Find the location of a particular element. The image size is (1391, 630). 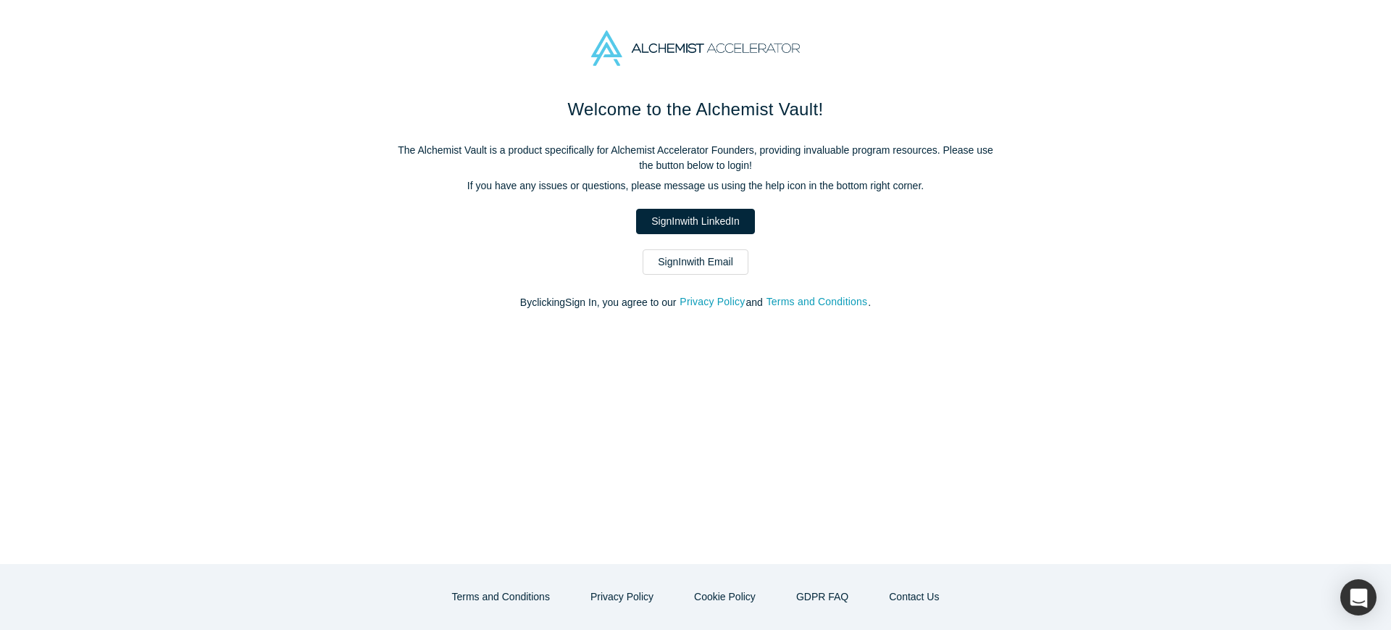

a: SignInwith LinkedIn is located at coordinates (695, 221).